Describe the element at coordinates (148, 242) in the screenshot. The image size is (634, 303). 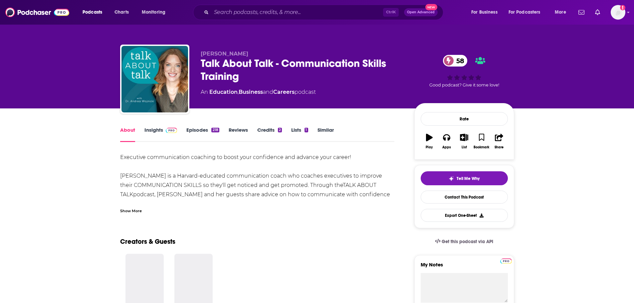
I see `a: Creators & Guests` at that location.